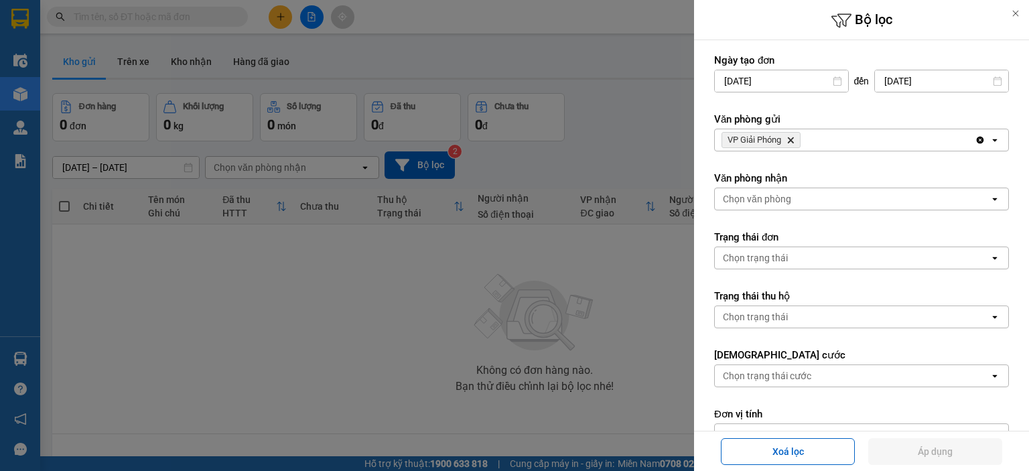 Image resolution: width=1029 pixels, height=471 pixels. Describe the element at coordinates (767, 376) in the screenshot. I see `div: Chọn trạng thái cước` at that location.